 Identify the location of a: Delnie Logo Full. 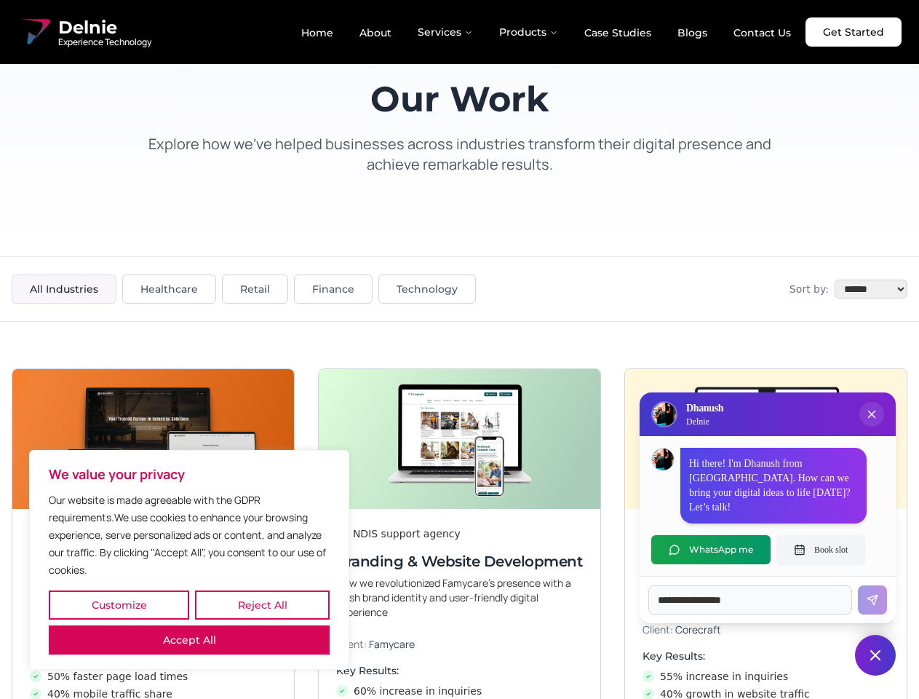
(84, 32).